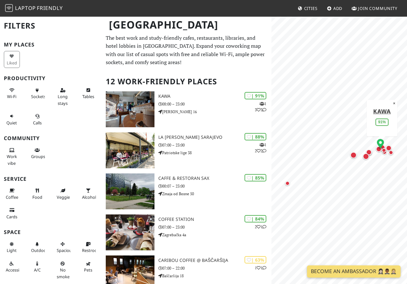  Describe the element at coordinates (215, 268) in the screenshot. I see `p: 07:00 – 22:00` at that location.